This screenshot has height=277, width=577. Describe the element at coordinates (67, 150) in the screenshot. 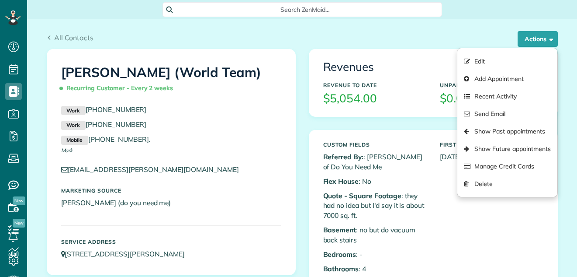

I see `span: Mark` at that location.